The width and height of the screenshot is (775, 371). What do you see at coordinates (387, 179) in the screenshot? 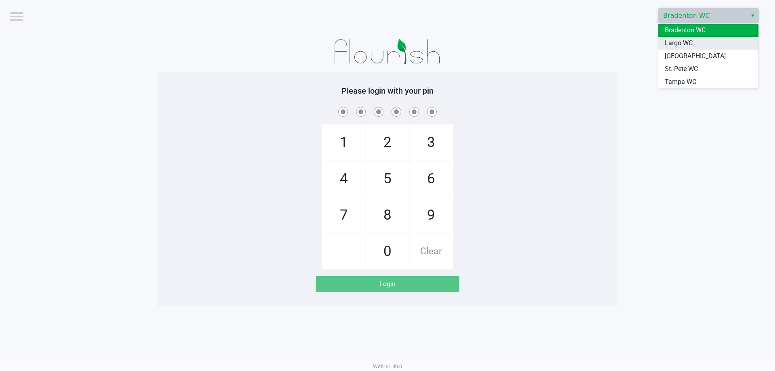
I see `span: 5` at bounding box center [387, 179].